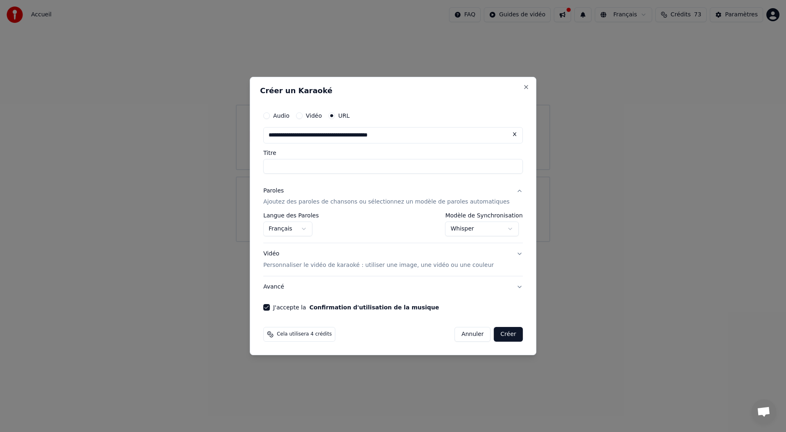 Image resolution: width=786 pixels, height=432 pixels. Describe the element at coordinates (393, 153) in the screenshot. I see `label: Titre` at that location.